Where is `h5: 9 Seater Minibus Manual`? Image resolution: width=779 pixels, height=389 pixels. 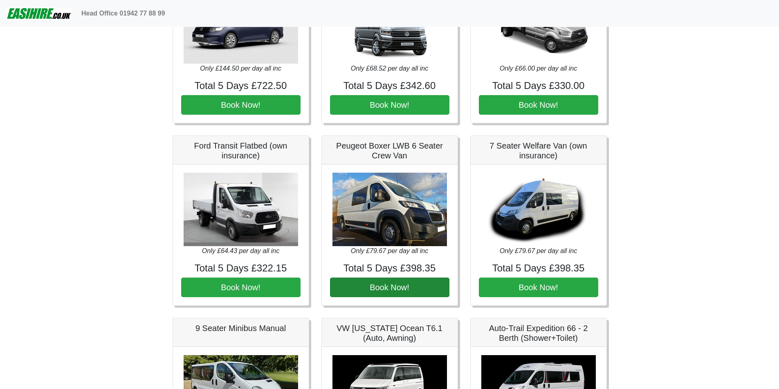
h5: 9 Seater Minibus Manual is located at coordinates (241, 329).